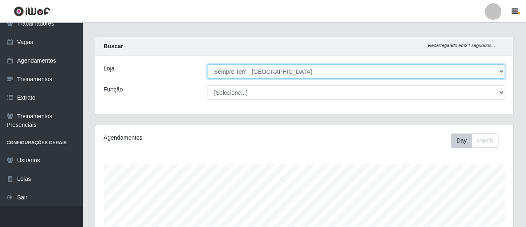  I want to click on div: Agendamentos, so click(183, 138).